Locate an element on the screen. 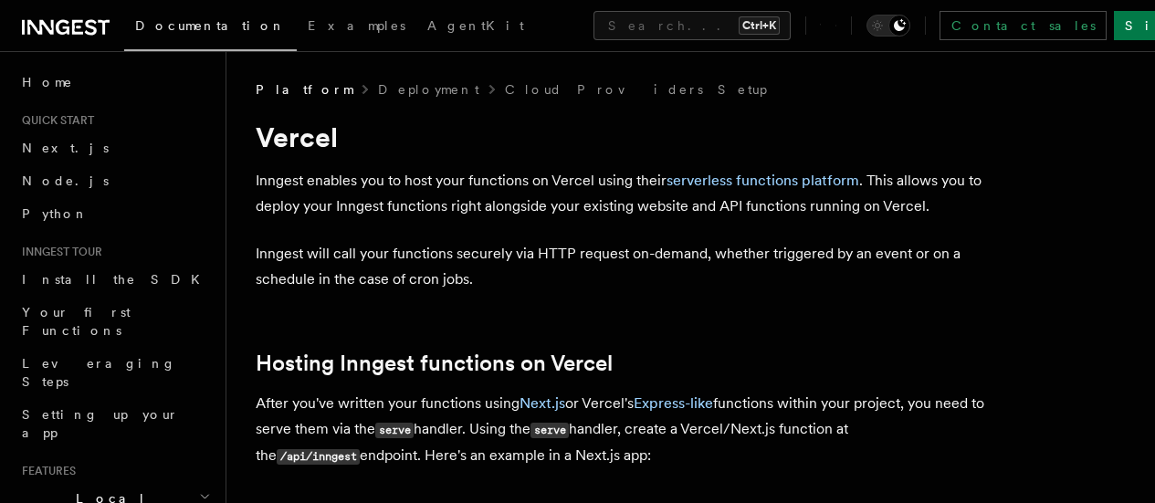 This screenshot has width=1155, height=503. a: Examples is located at coordinates (356, 27).